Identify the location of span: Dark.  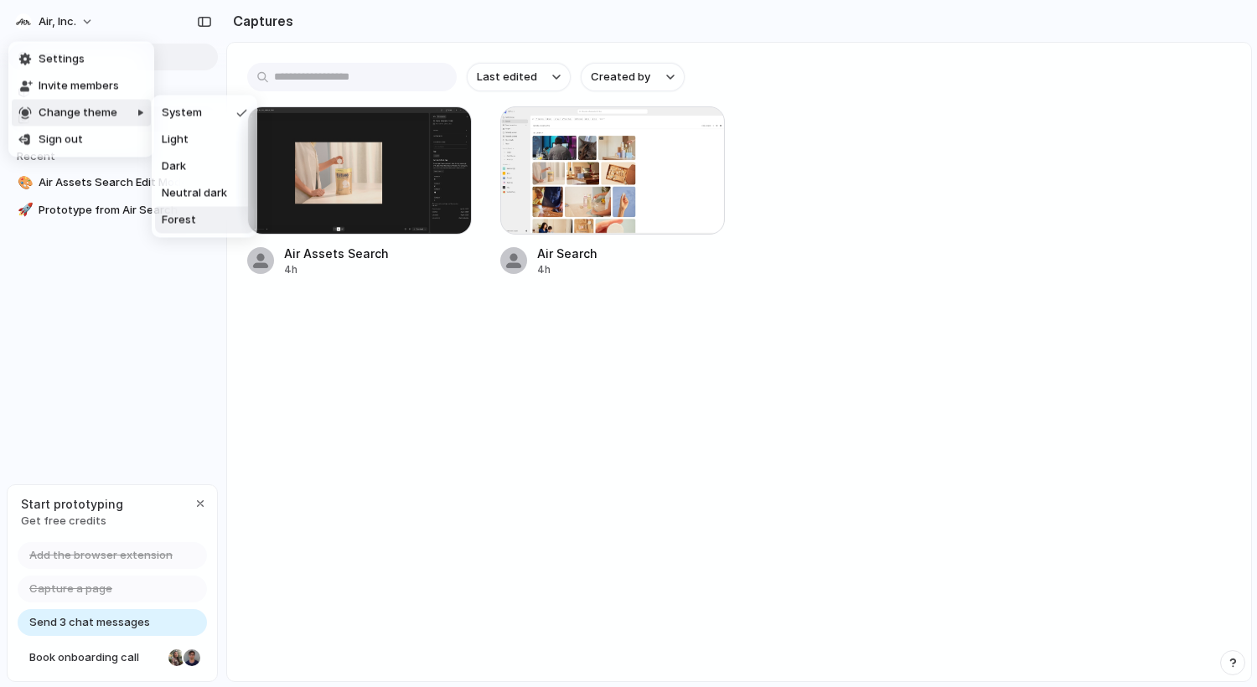
(173, 167).